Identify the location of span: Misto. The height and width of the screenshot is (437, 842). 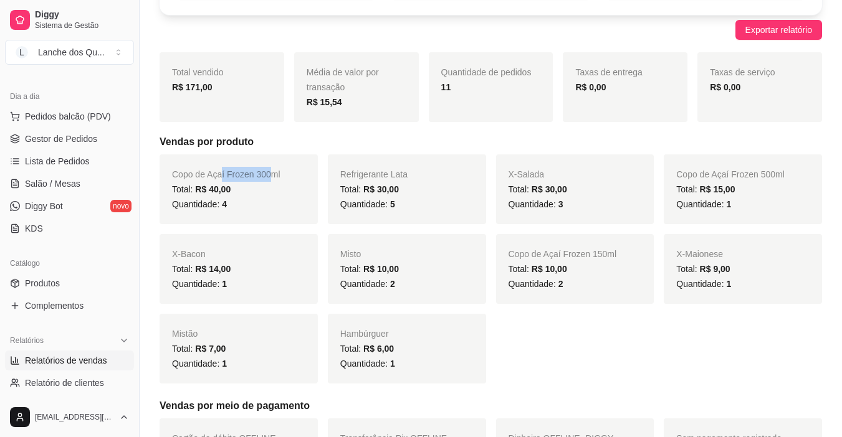
(350, 254).